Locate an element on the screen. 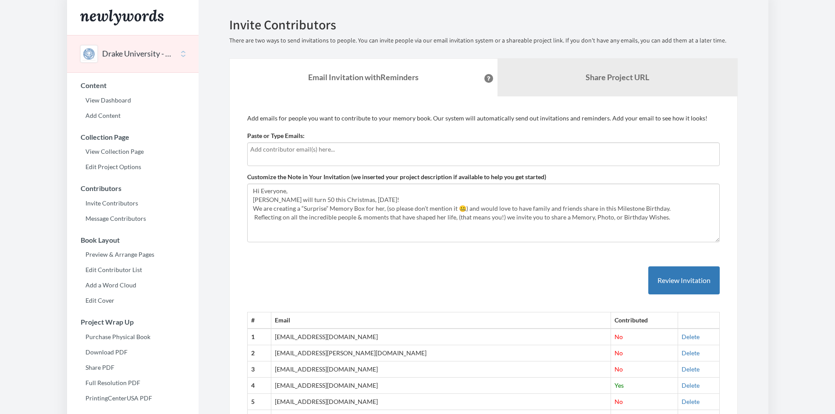 The height and width of the screenshot is (414, 835). label: Paste or Type Emails: is located at coordinates (276, 136).